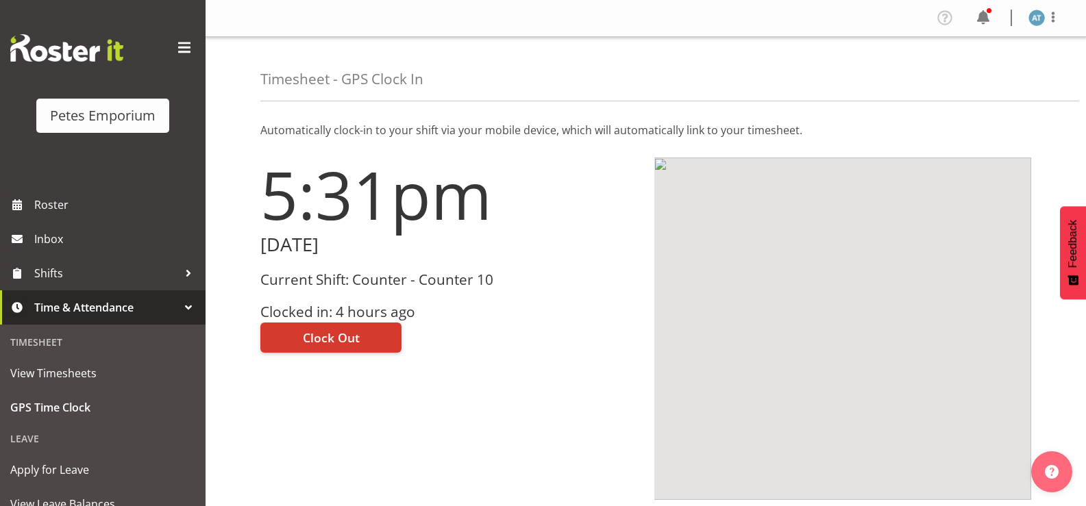 This screenshot has height=506, width=1086. Describe the element at coordinates (449, 195) in the screenshot. I see `h1: 5:31pm` at that location.